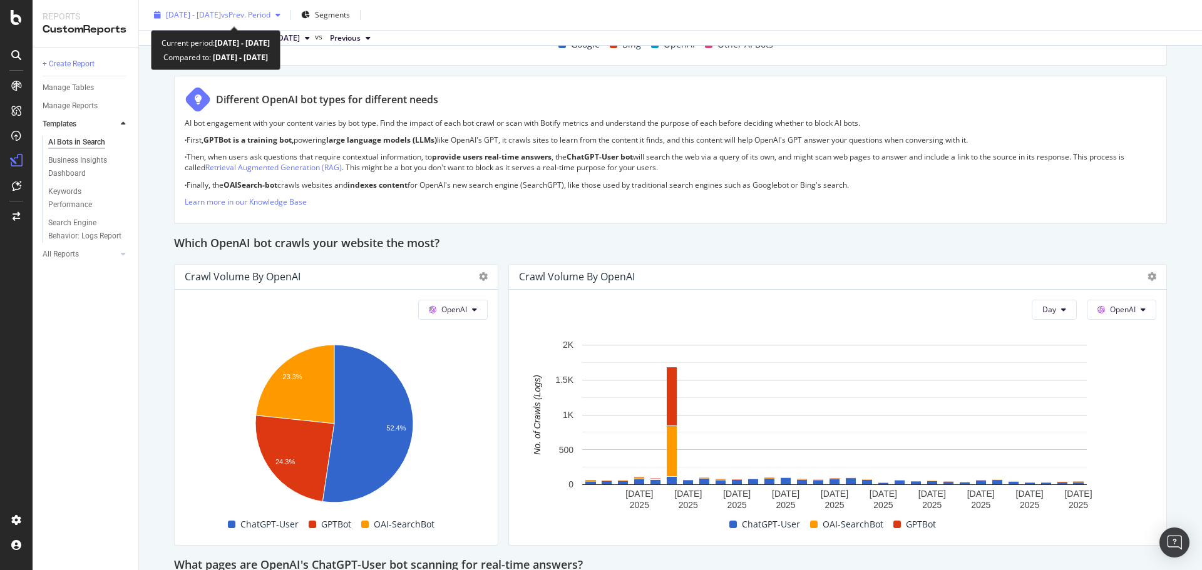  I want to click on div: Crawl Volume by OpenAIOpenAIA chart.ChatGPT-UserGPTBotOAI-SearchBot, so click(336, 405).